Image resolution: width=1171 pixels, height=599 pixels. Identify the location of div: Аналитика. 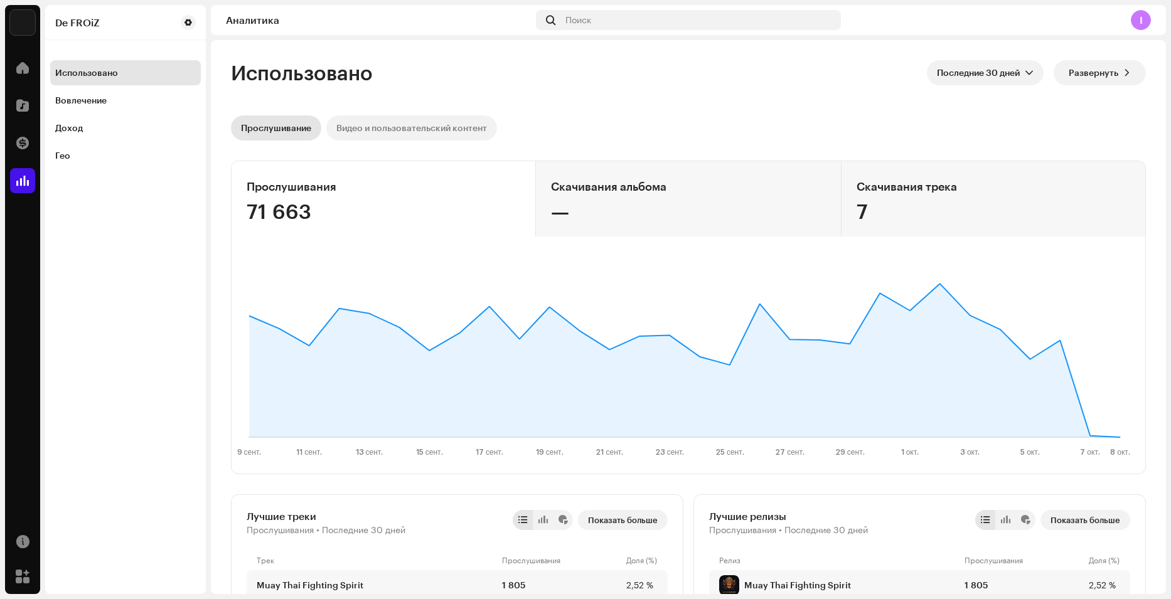
(379, 20).